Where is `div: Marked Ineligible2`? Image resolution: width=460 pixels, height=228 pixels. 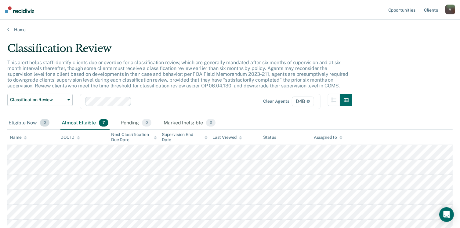 div: Marked Ineligible2 is located at coordinates (189, 123).